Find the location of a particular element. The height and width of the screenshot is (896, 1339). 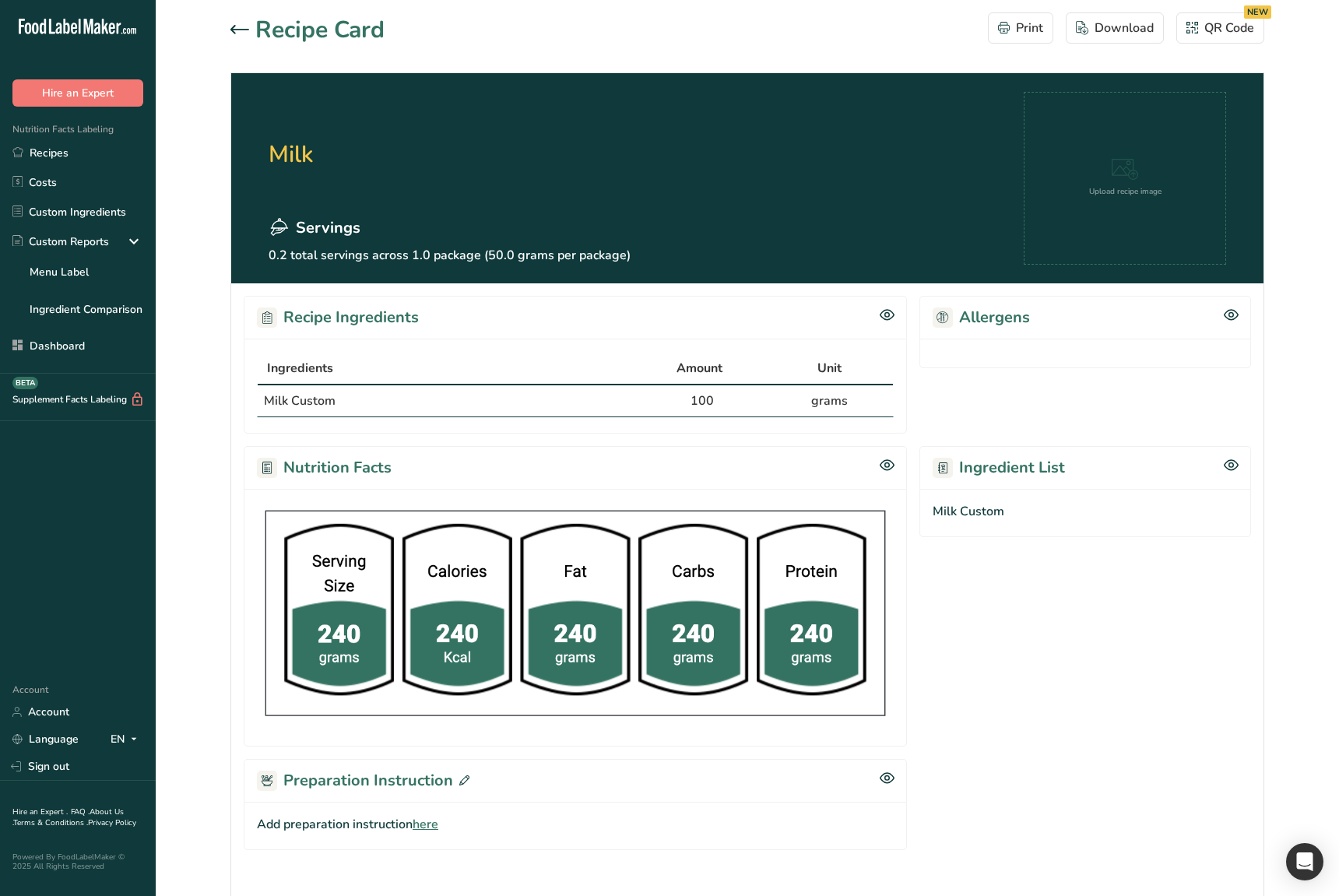

a: Terms & Conditions . is located at coordinates (51, 822).